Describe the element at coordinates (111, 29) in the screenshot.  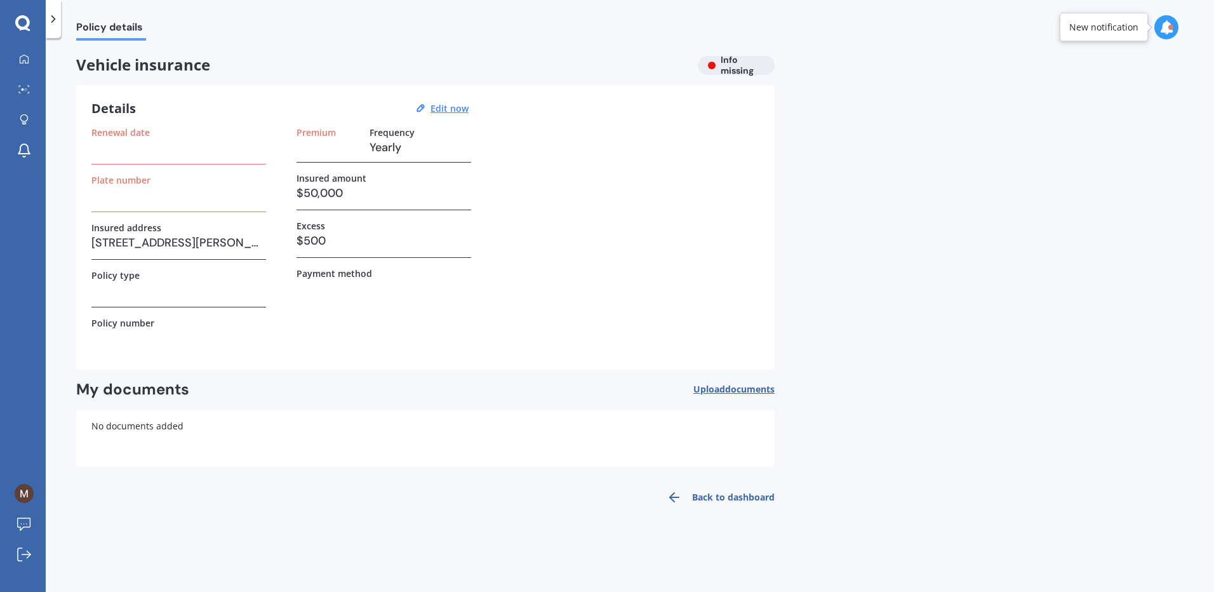
I see `span: Policy details` at that location.